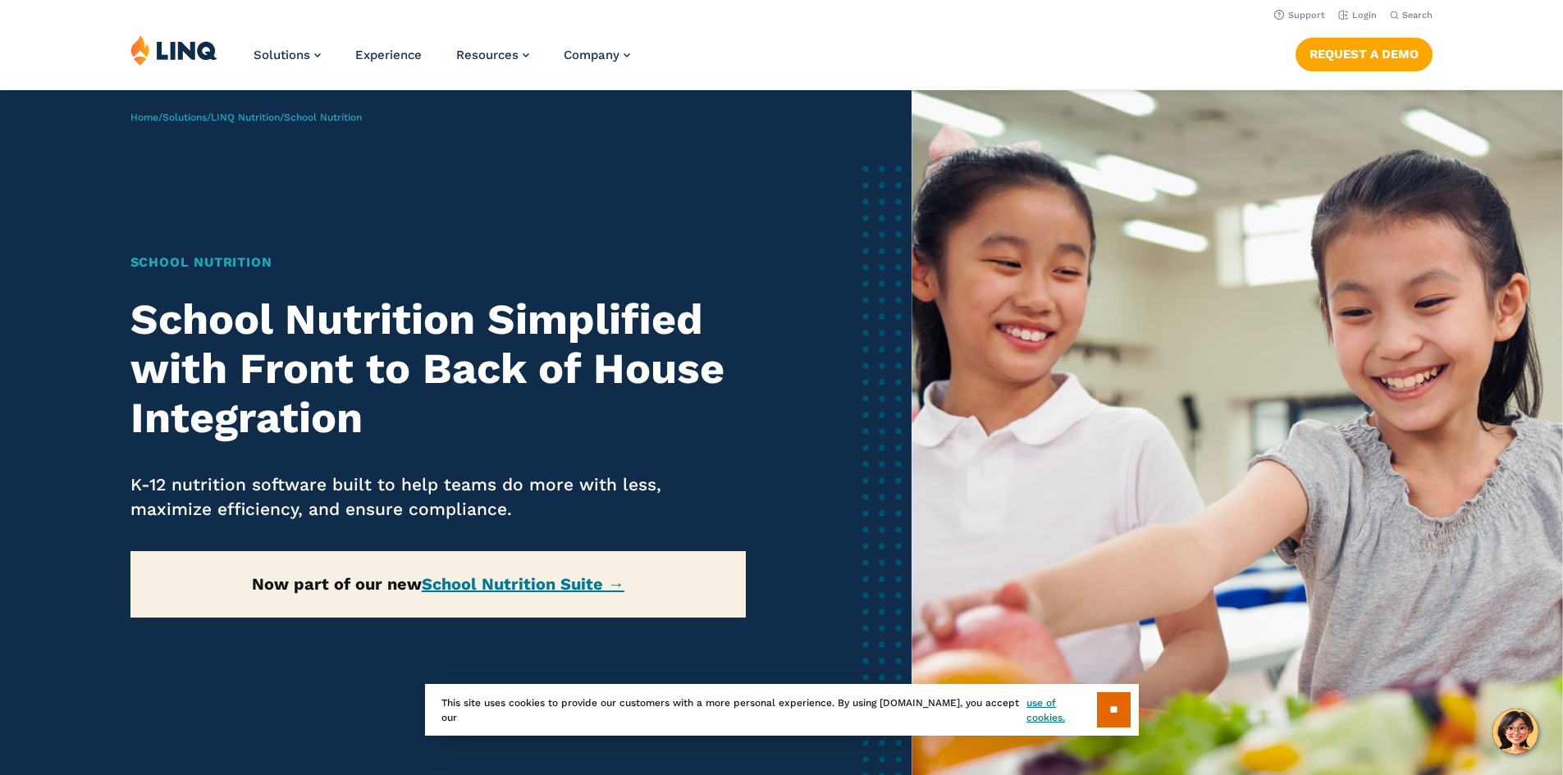 The height and width of the screenshot is (775, 1563). I want to click on span: Company, so click(592, 55).